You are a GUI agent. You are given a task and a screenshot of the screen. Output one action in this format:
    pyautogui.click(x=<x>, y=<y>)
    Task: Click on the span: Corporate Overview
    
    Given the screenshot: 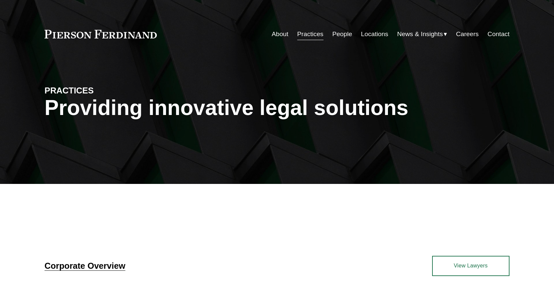 What is the action you would take?
    pyautogui.click(x=85, y=266)
    